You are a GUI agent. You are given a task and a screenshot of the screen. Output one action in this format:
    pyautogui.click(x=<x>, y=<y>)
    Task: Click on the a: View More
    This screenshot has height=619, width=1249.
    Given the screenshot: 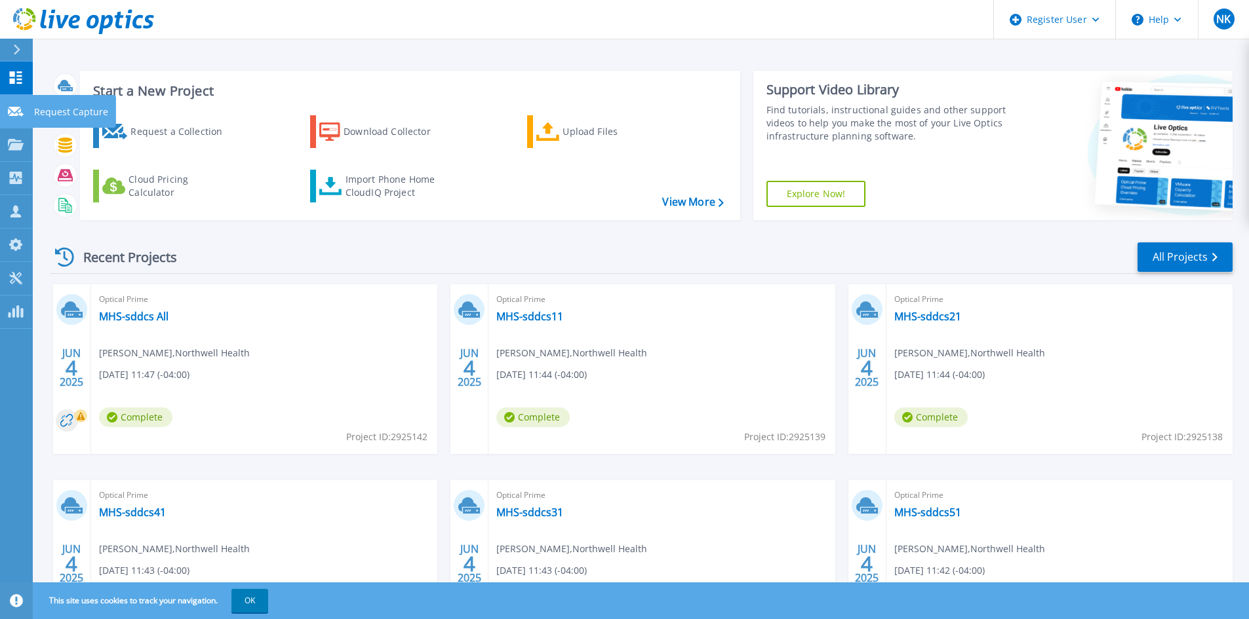 What is the action you would take?
    pyautogui.click(x=692, y=202)
    